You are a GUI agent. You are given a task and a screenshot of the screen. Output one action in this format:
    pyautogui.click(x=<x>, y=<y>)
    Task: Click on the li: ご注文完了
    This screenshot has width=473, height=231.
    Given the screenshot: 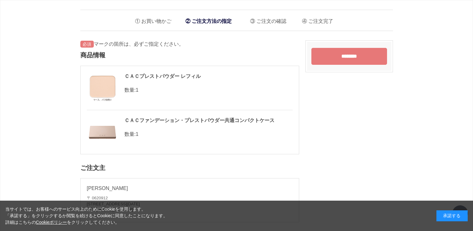 What is the action you would take?
    pyautogui.click(x=315, y=19)
    